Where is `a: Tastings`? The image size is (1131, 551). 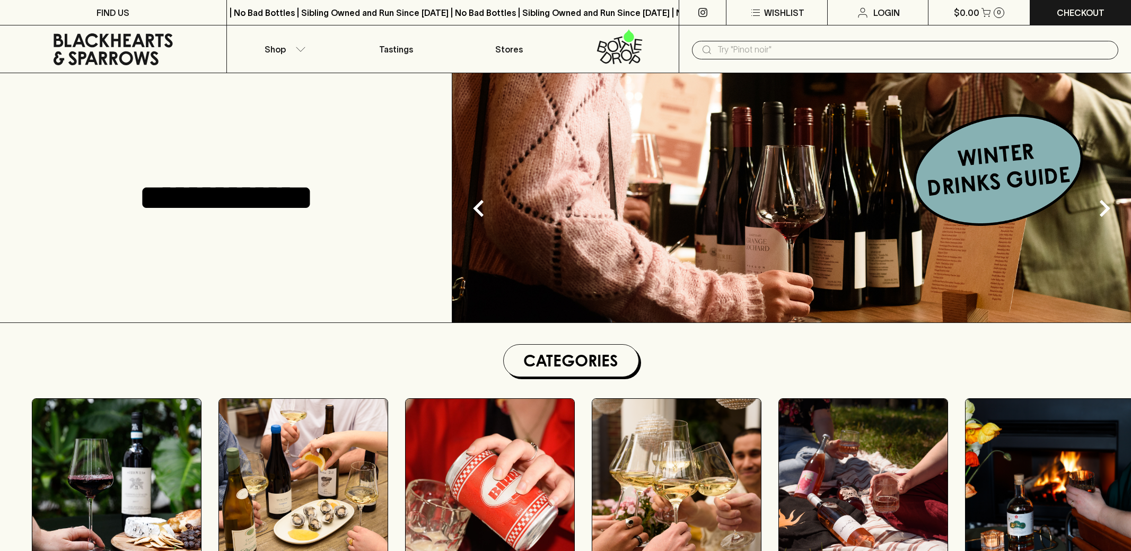
a: Tastings is located at coordinates (396, 49).